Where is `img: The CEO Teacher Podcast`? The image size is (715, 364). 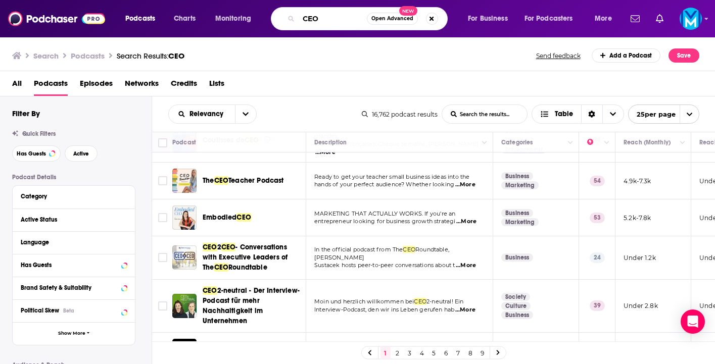 img: The CEO Teacher Podcast is located at coordinates (184, 181).